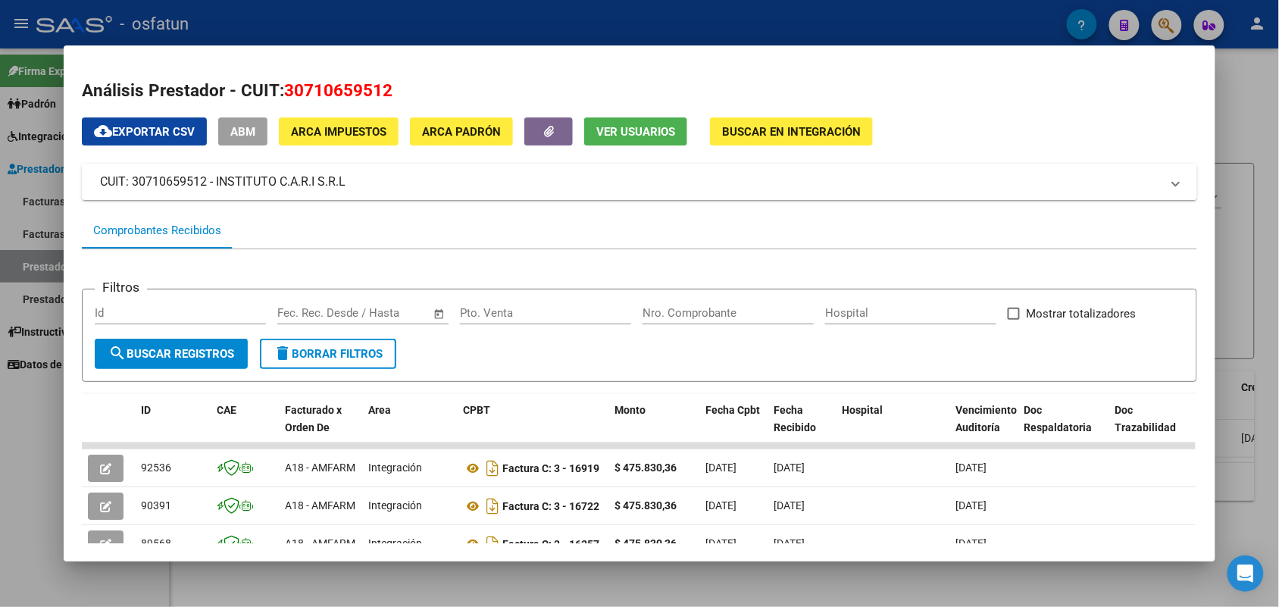 The height and width of the screenshot is (607, 1279). What do you see at coordinates (801, 427) in the screenshot?
I see `datatable-header-cell: Fecha Recibido` at bounding box center [801, 427].